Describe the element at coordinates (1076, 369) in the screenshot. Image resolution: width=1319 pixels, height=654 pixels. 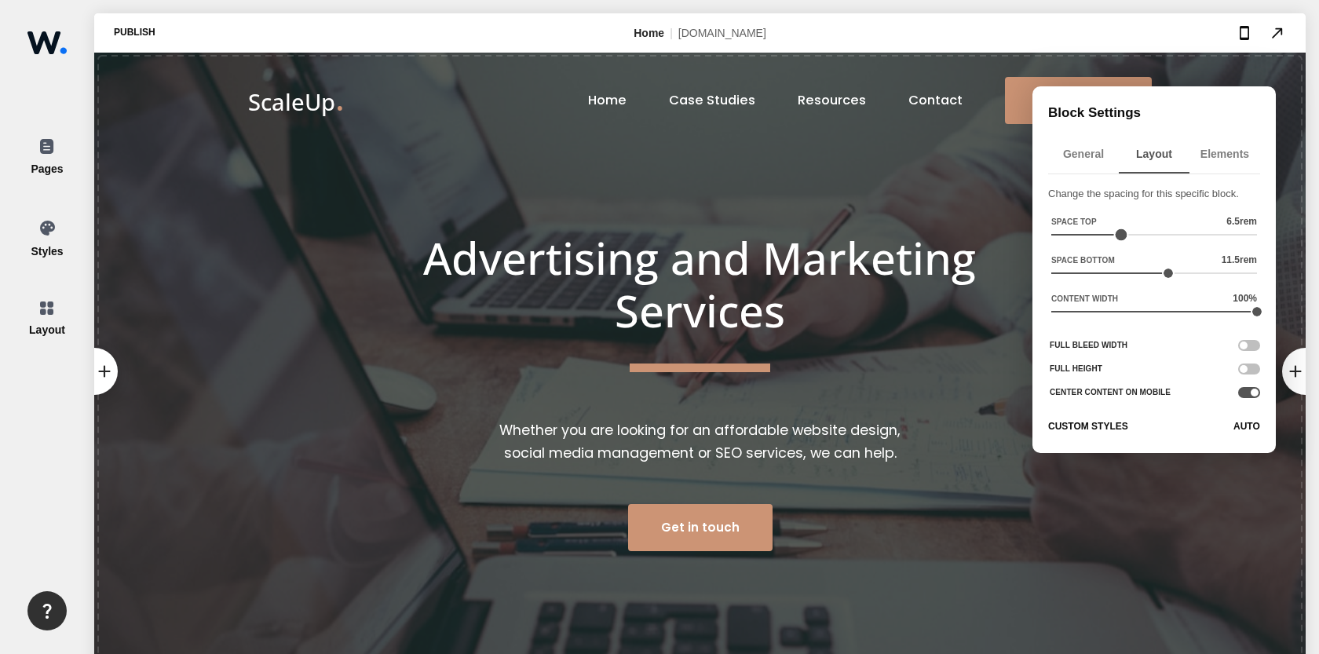
I see `div: Full Height` at that location.